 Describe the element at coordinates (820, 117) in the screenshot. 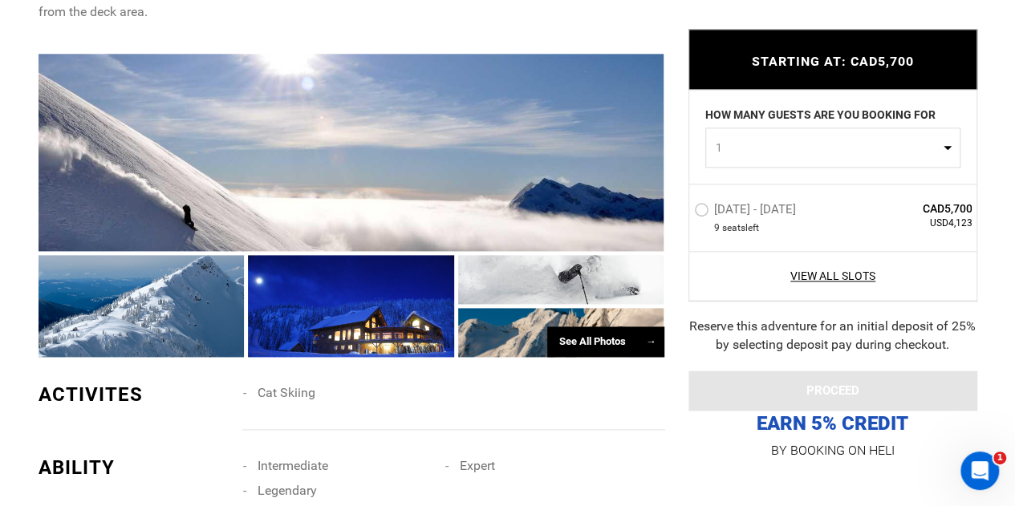

I see `label: HOW MANY GUESTS ARE YOU BOOKING FOR` at that location.